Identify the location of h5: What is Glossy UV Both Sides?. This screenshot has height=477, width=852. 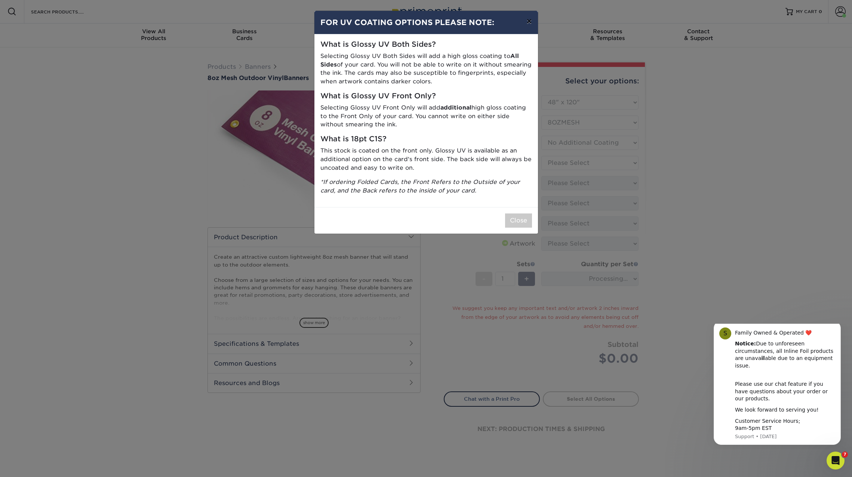
(426, 44).